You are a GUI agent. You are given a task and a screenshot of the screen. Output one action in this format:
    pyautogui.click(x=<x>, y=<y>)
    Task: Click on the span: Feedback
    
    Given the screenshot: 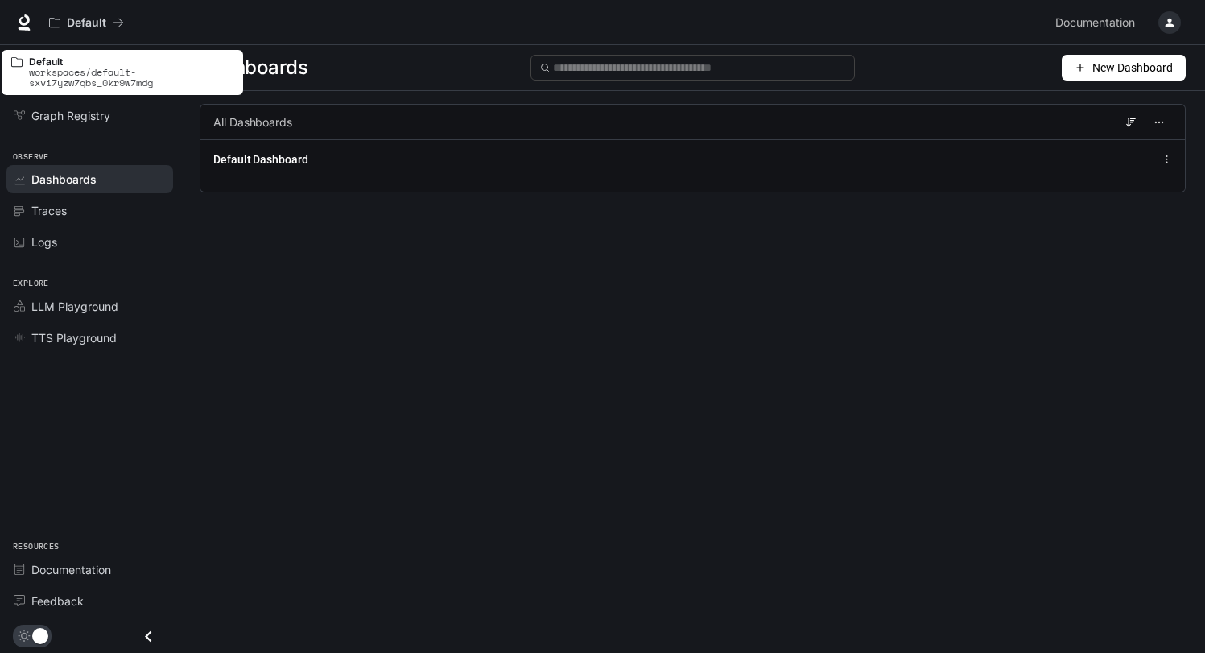 What is the action you would take?
    pyautogui.click(x=57, y=601)
    